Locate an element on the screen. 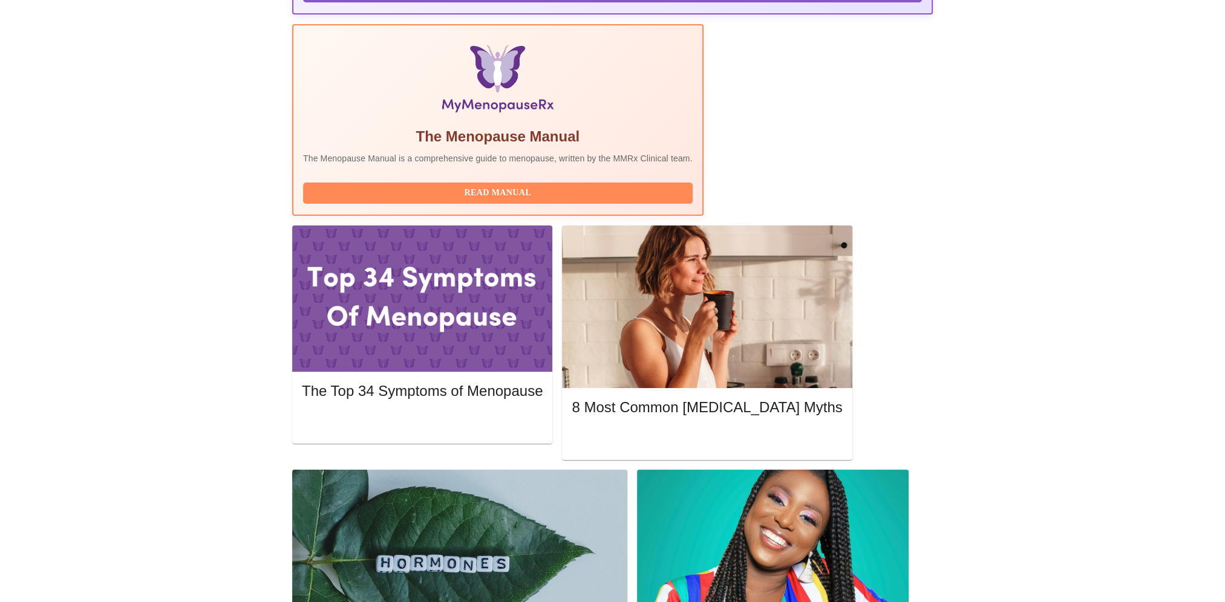 This screenshot has height=602, width=1225. a: Read Manual is located at coordinates (499, 192).